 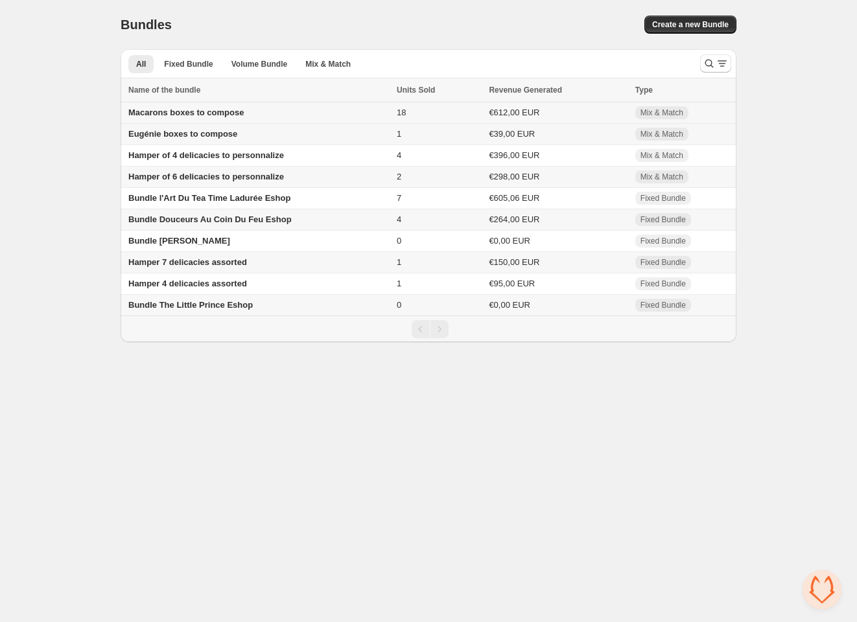 I want to click on button: Create a new Bundle, so click(x=690, y=25).